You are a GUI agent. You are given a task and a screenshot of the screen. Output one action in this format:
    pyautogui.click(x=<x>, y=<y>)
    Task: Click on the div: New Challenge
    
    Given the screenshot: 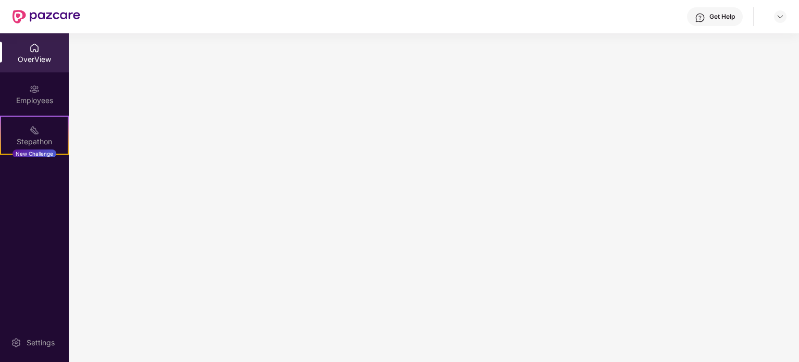 What is the action you would take?
    pyautogui.click(x=34, y=154)
    